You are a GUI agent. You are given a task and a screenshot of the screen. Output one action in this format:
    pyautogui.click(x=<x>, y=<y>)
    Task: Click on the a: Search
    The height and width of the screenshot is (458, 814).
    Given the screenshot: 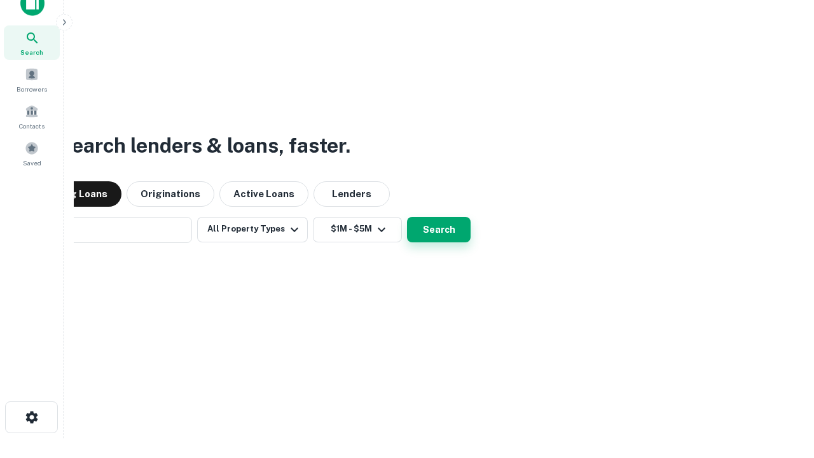 What is the action you would take?
    pyautogui.click(x=32, y=43)
    